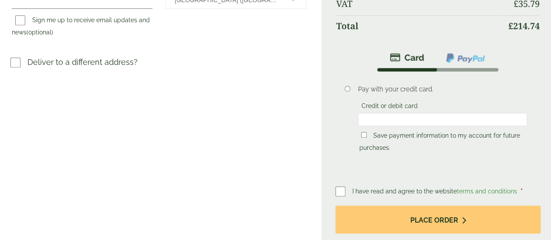 The image size is (551, 240). What do you see at coordinates (439, 143) in the screenshot?
I see `label: Save payment information to my account for future purchases.` at bounding box center [439, 143].